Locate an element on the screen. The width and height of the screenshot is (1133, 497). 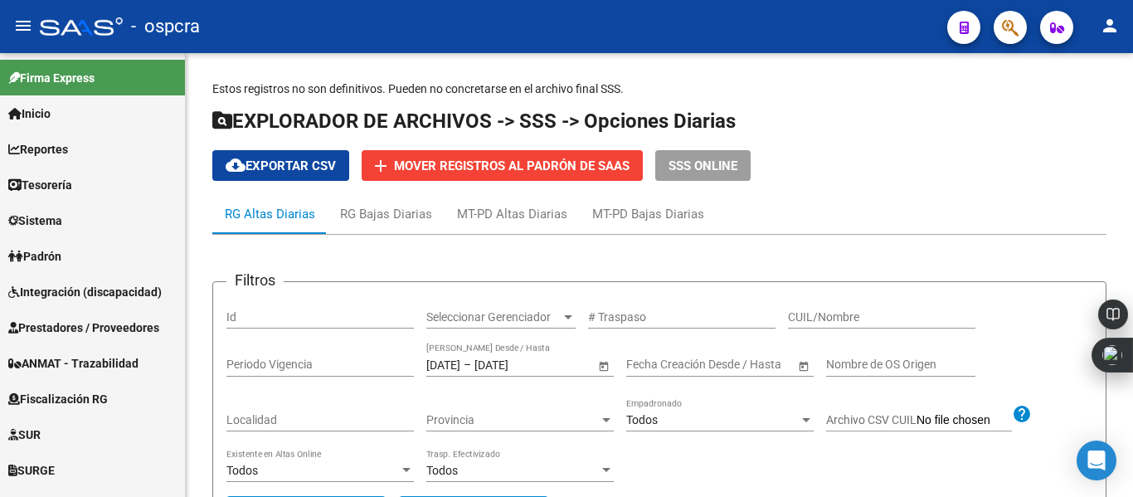
span: Prestadores / Proveedores is located at coordinates (84, 328).